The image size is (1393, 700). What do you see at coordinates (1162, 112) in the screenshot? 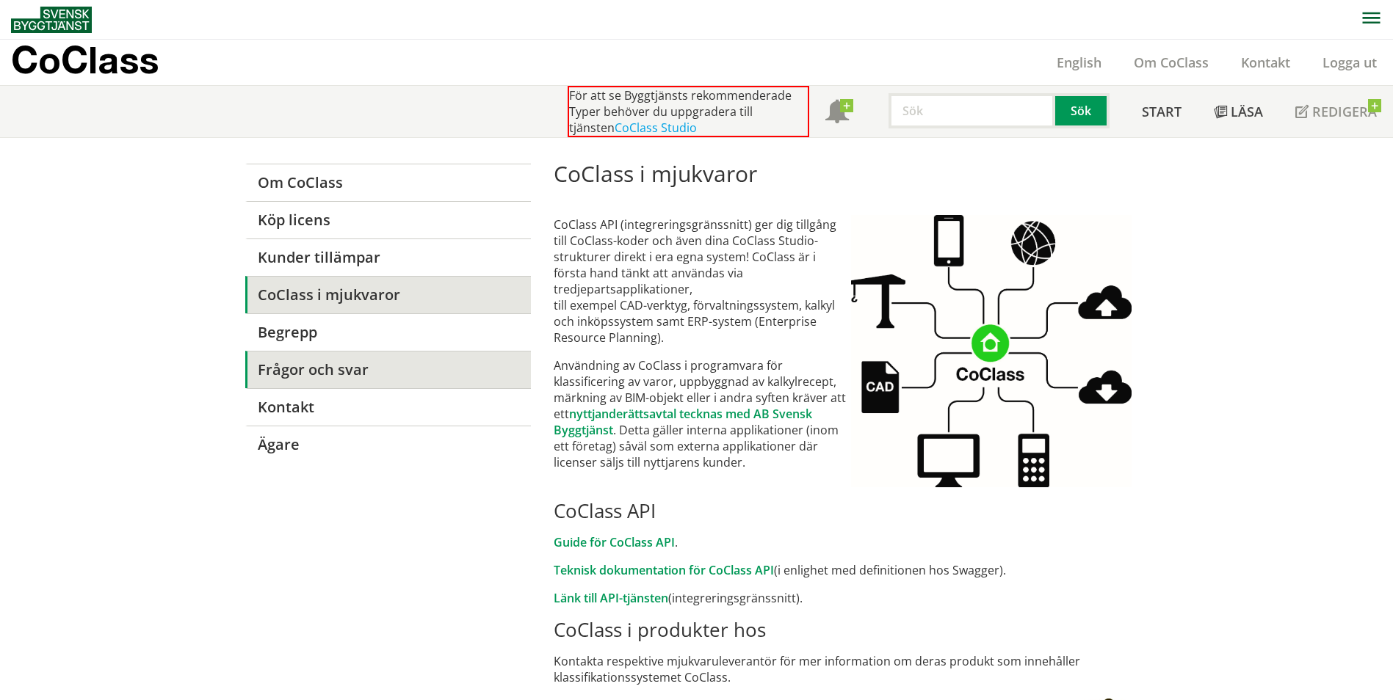
I see `span: Start` at bounding box center [1162, 112].